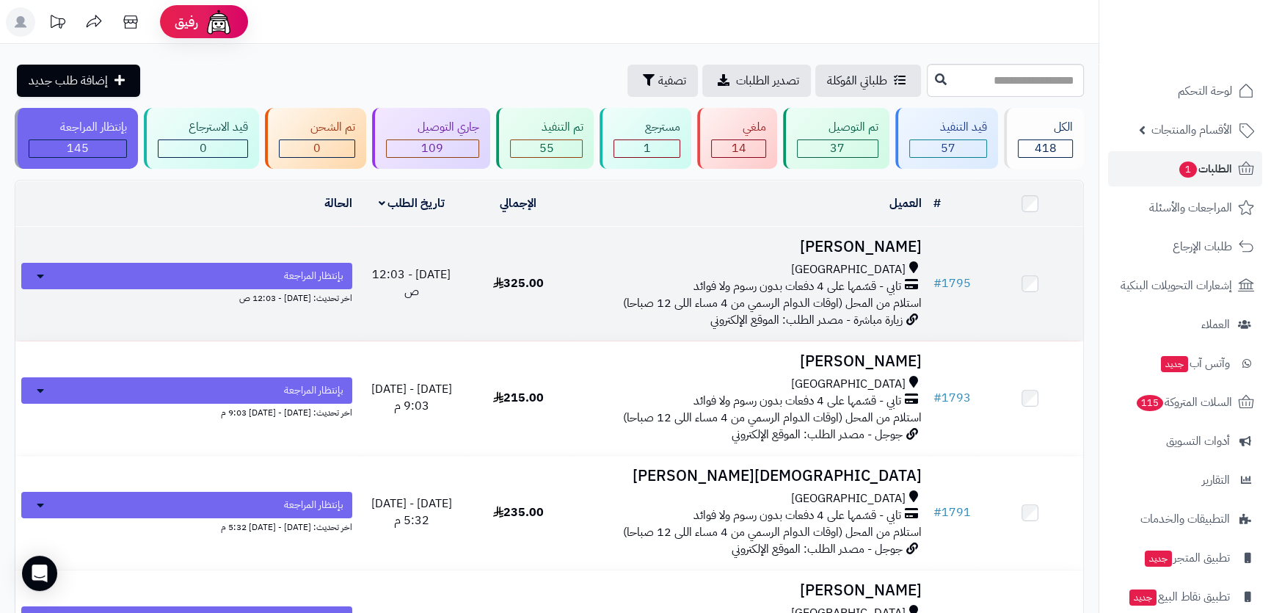  Describe the element at coordinates (1185, 247) in the screenshot. I see `a: طلبات الإرجاع` at that location.